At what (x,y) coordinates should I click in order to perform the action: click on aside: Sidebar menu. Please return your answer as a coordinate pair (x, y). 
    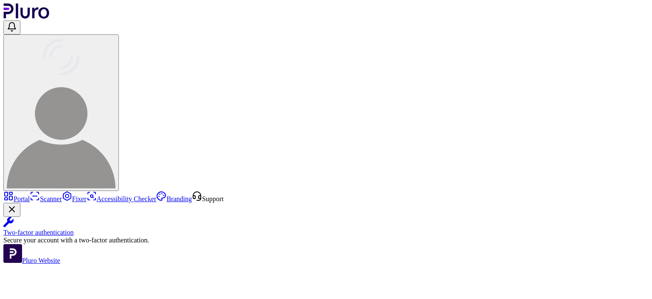
    Looking at the image, I should click on (326, 227).